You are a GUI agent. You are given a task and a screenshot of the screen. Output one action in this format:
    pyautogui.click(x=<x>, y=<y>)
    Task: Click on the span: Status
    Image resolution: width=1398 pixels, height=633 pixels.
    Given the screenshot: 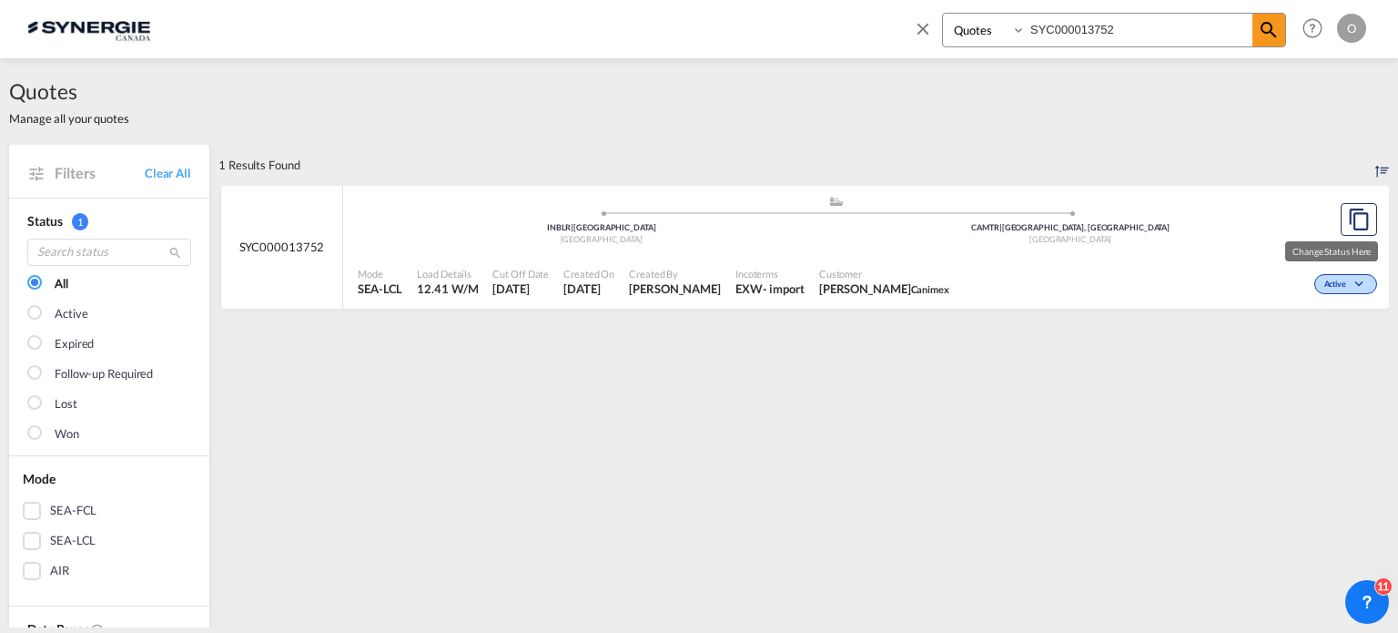 What is the action you would take?
    pyautogui.click(x=45, y=220)
    